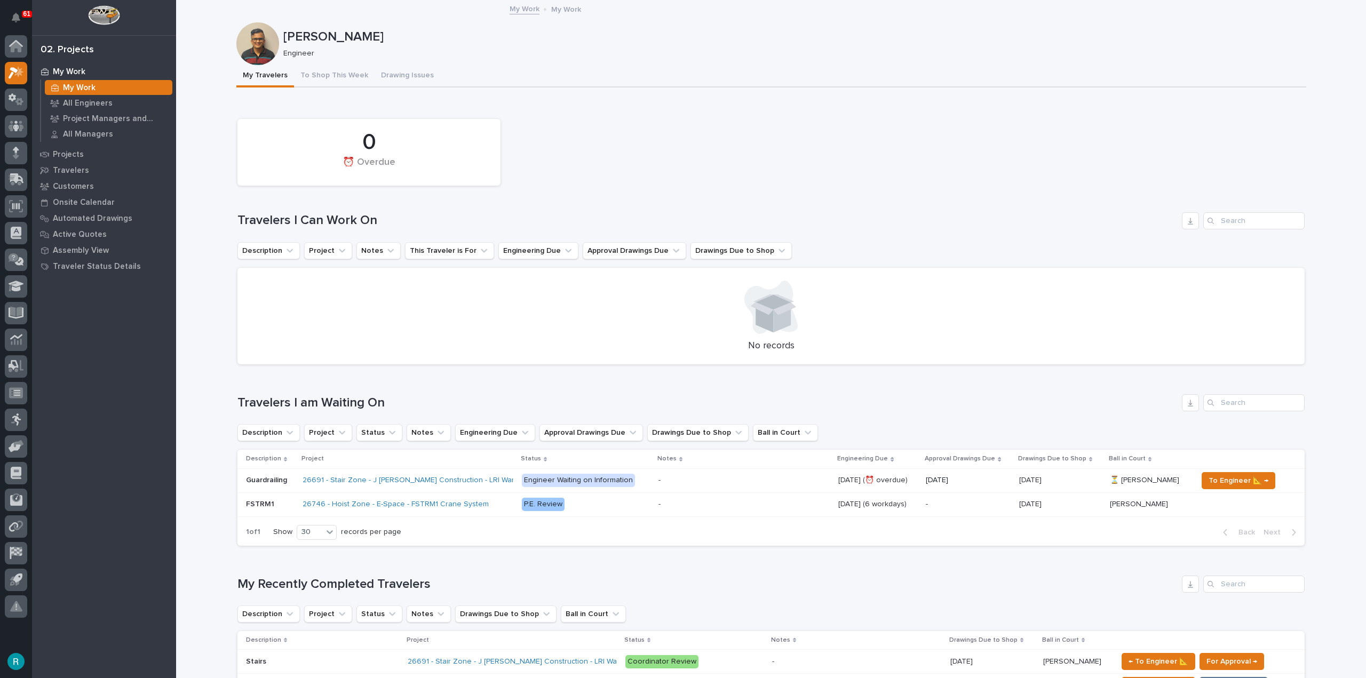 This screenshot has width=1366, height=678. Describe the element at coordinates (707, 584) in the screenshot. I see `h1: My Recently Completed Travelers` at that location.